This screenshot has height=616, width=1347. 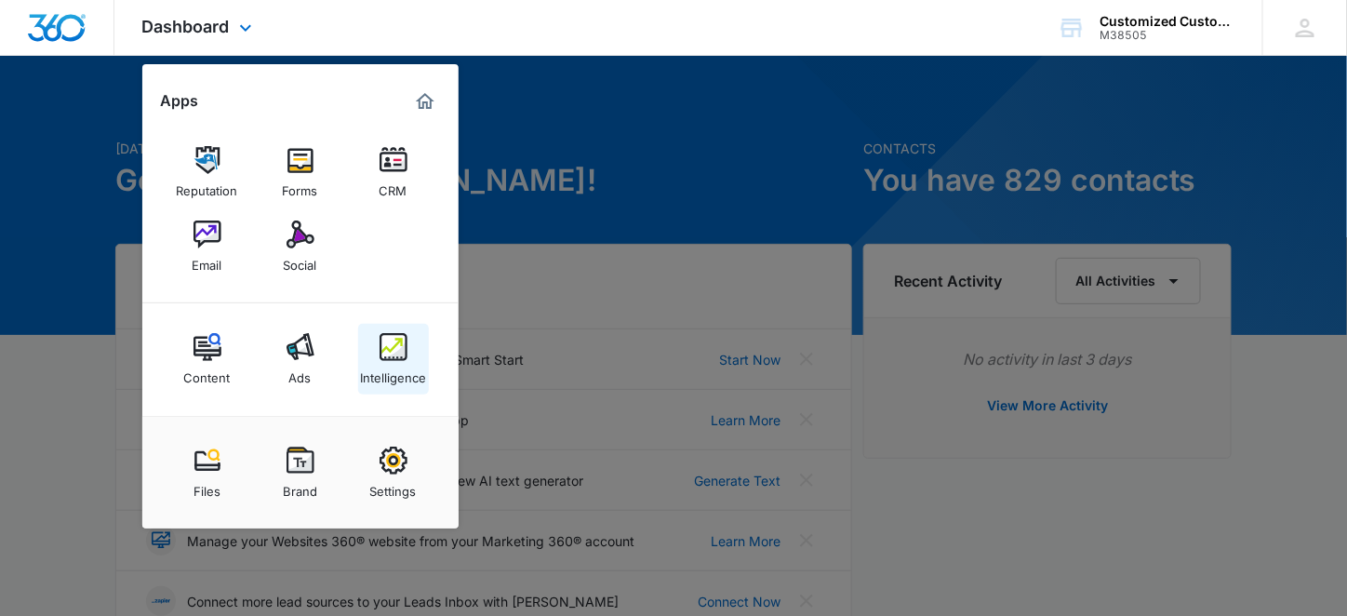 What do you see at coordinates (180, 100) in the screenshot?
I see `h2: Apps` at bounding box center [180, 100].